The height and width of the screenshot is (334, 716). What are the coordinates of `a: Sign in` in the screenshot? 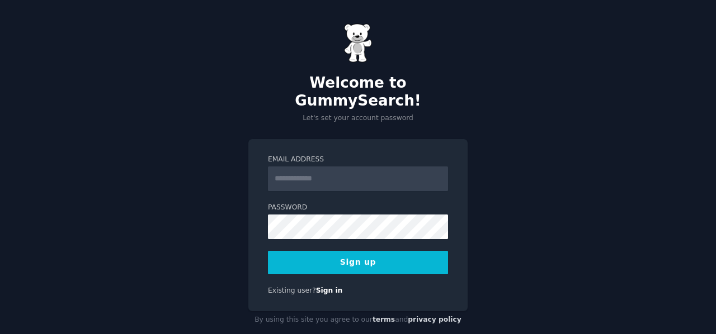 It's located at (329, 291).